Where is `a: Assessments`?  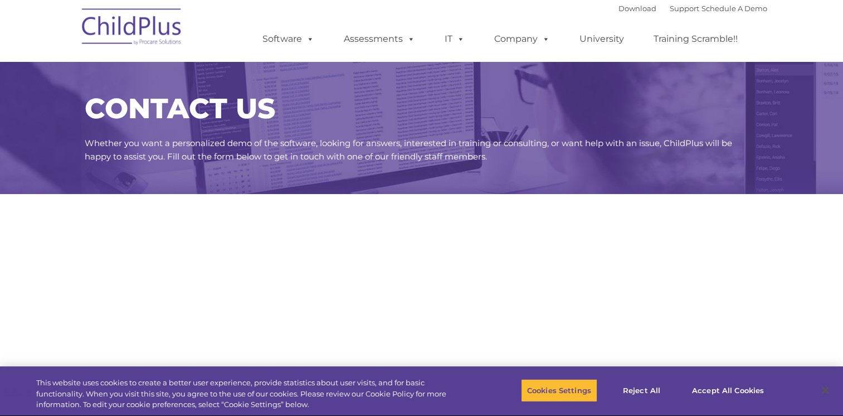
a: Assessments is located at coordinates (380, 39).